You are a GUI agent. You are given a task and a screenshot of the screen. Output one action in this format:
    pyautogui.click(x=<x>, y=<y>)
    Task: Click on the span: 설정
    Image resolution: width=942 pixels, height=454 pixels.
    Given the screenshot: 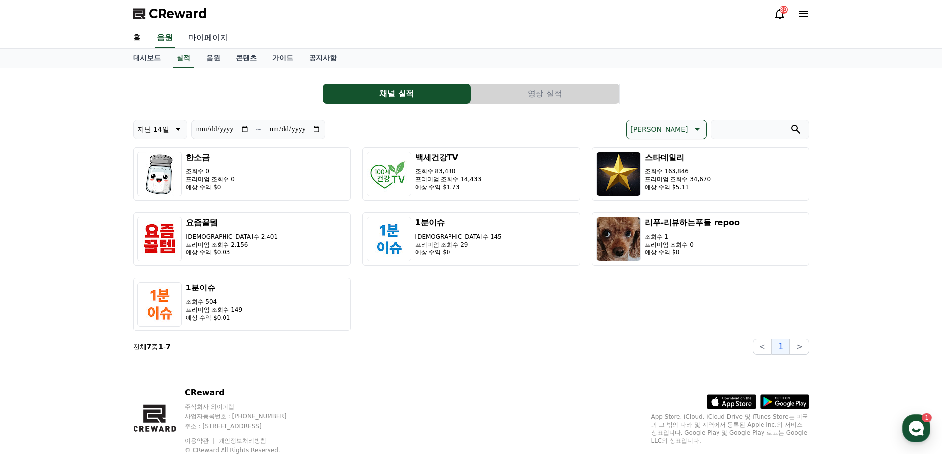 What is the action you would take?
    pyautogui.click(x=159, y=332)
    